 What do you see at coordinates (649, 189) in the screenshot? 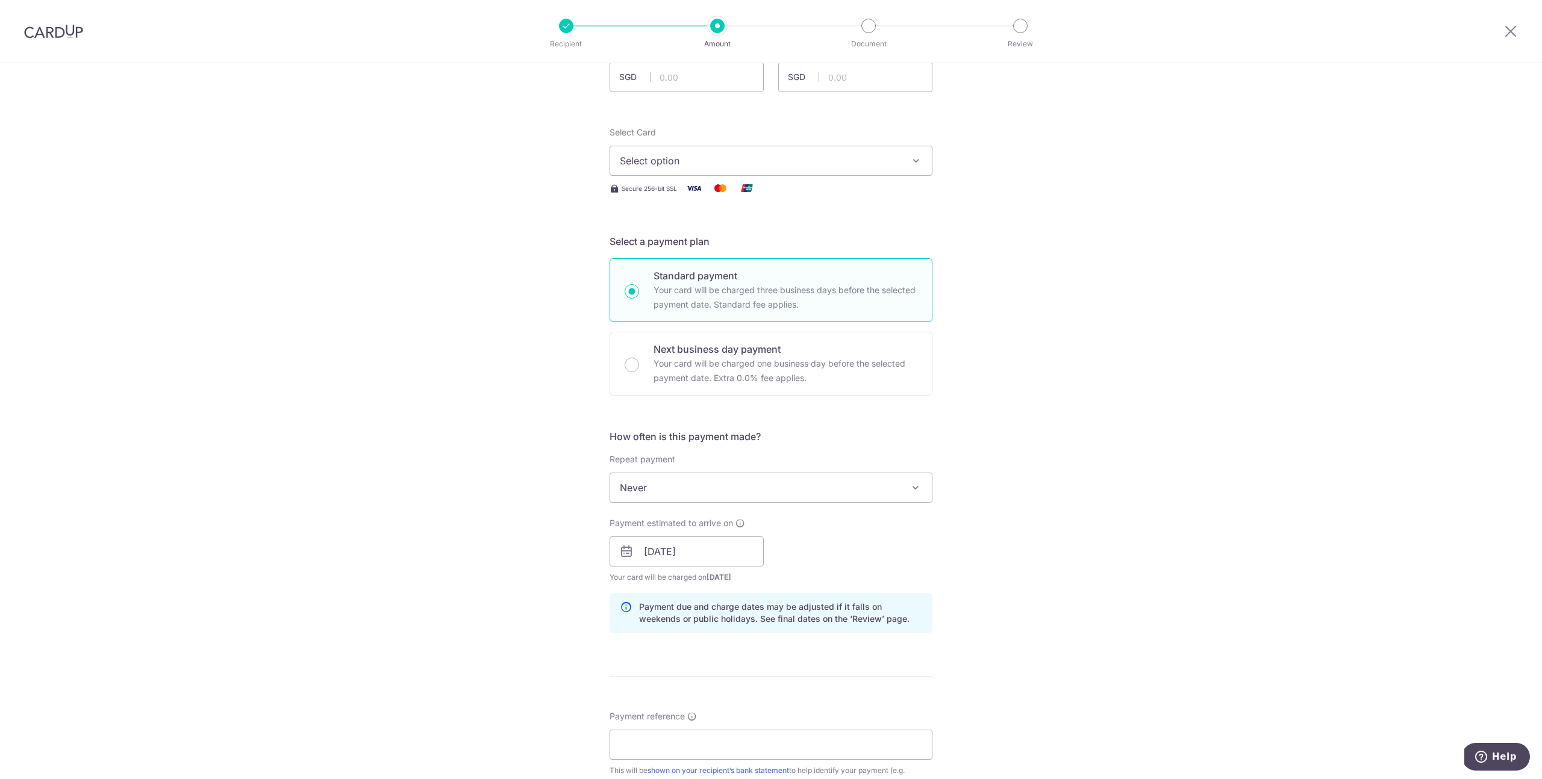
I see `span: Secure 256-bit SSL` at bounding box center [649, 189].